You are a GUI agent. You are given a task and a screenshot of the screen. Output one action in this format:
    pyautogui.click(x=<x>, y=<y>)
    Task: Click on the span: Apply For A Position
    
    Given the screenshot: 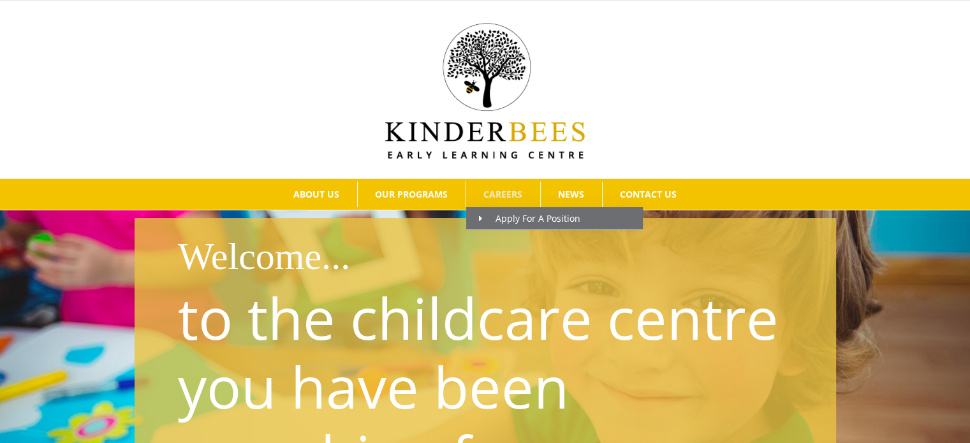 What is the action you would take?
    pyautogui.click(x=529, y=218)
    